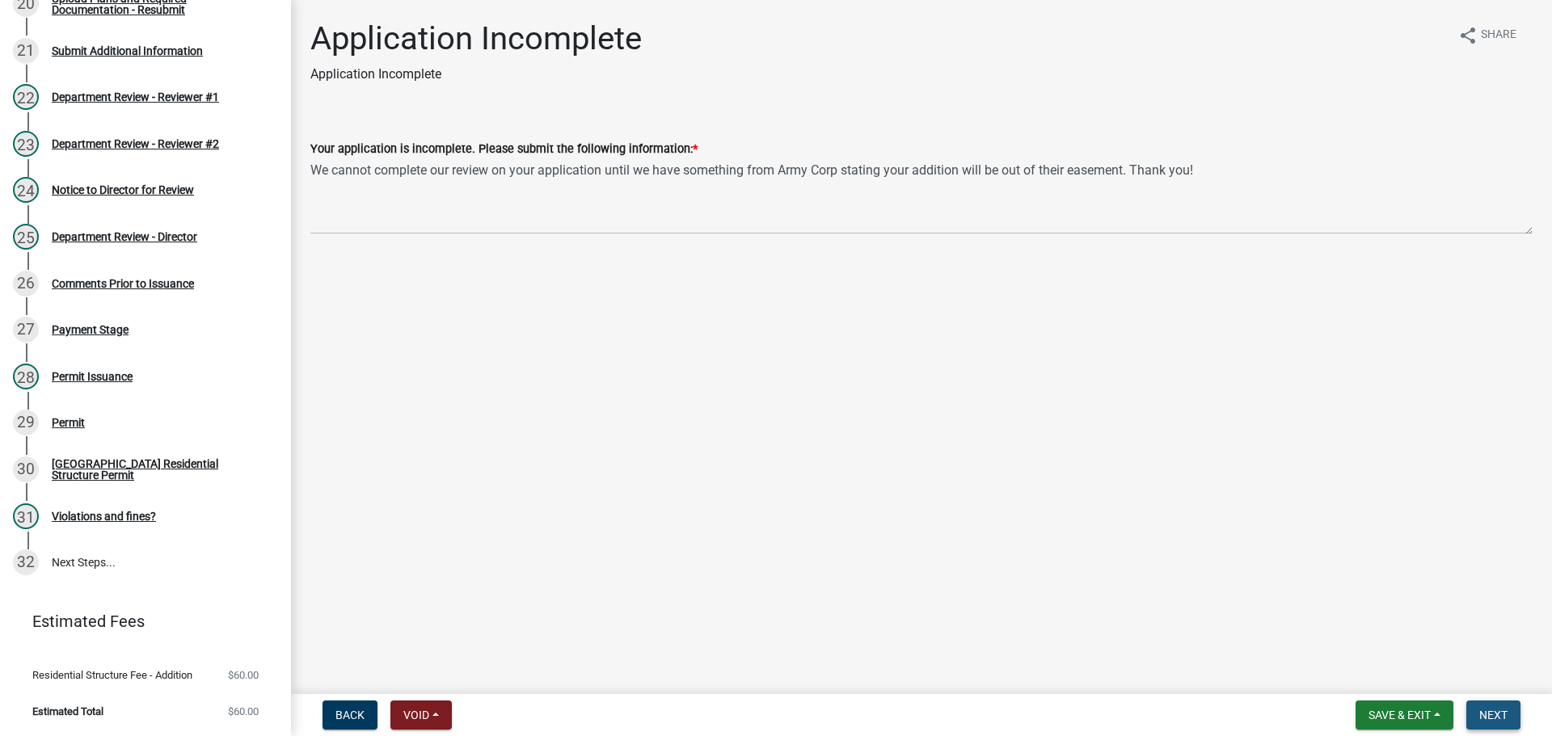 This screenshot has height=736, width=1552. What do you see at coordinates (26, 51) in the screenshot?
I see `div: 21` at bounding box center [26, 51].